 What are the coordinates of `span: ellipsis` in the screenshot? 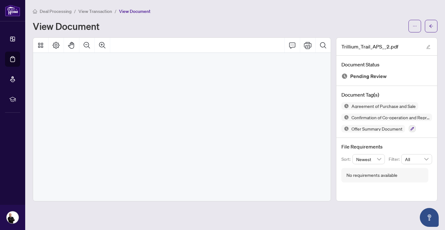 It's located at (415, 26).